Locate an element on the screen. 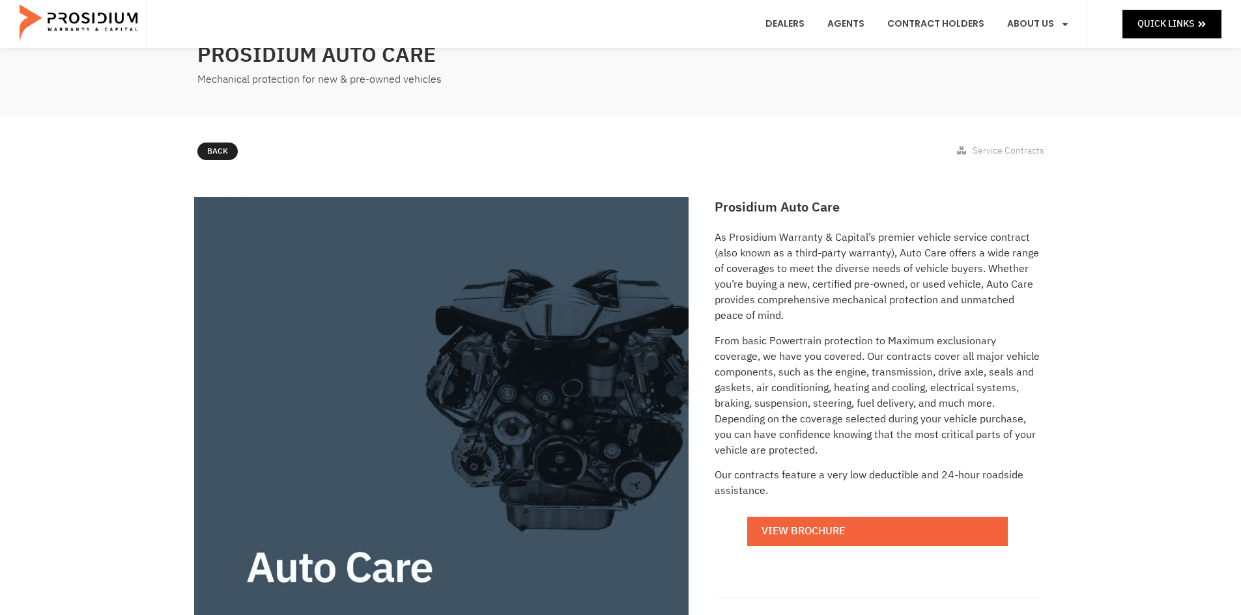 The height and width of the screenshot is (615, 1241). p: From basic Powertrain protection to Maximum exclusionary coverage, we have you covered. Our contr... is located at coordinates (877, 396).